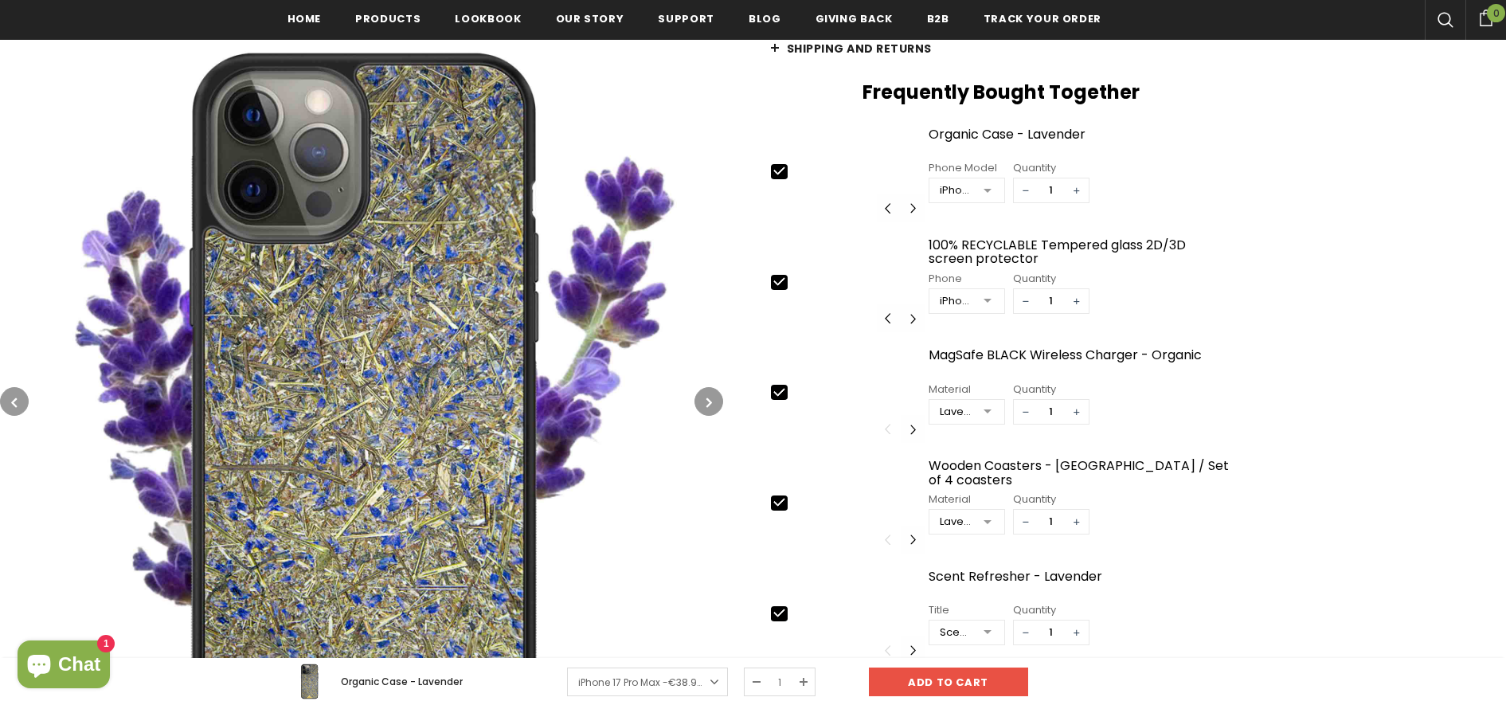 This screenshot has width=1506, height=705. I want to click on div: Phone, so click(967, 279).